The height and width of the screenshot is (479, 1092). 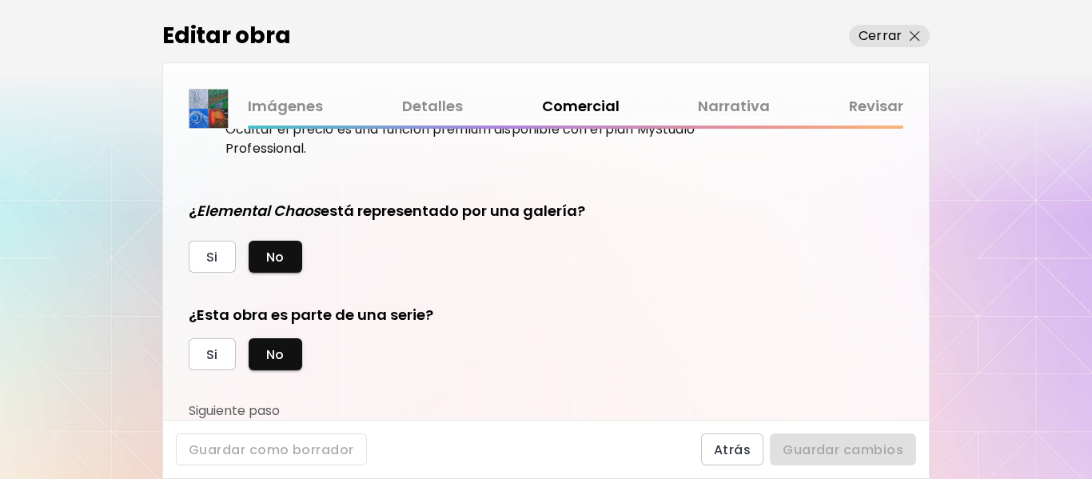 What do you see at coordinates (732, 449) in the screenshot?
I see `span: Atrás` at bounding box center [732, 449].